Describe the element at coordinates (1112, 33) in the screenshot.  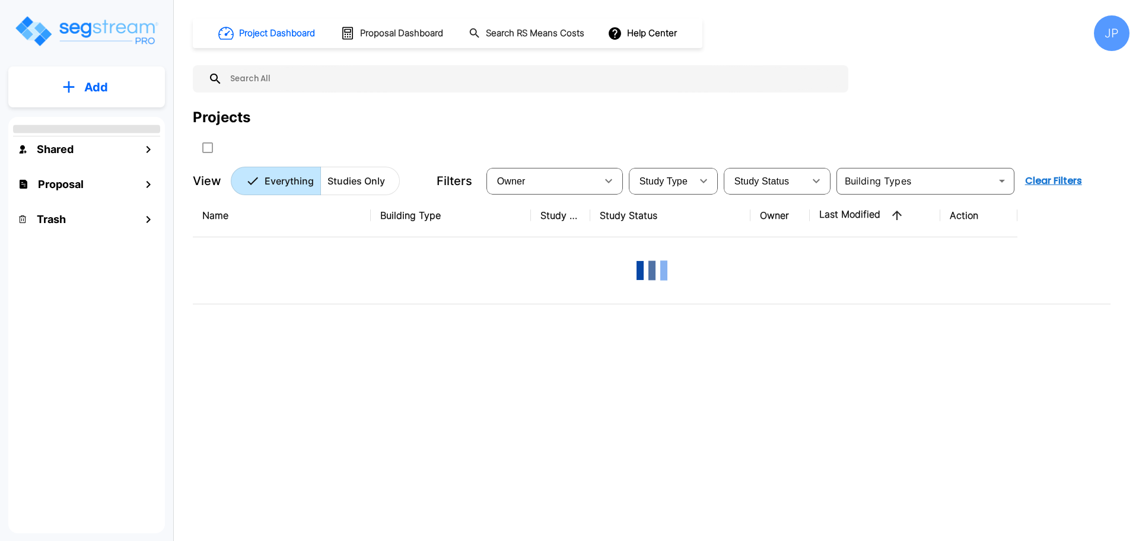
I see `div: JP` at that location.